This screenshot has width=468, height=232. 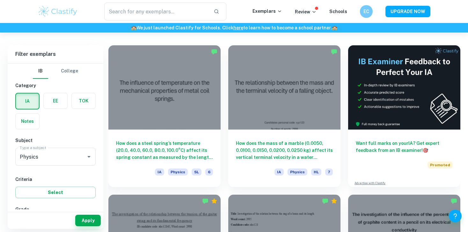 I want to click on input: Search for any exemplars..., so click(x=156, y=11).